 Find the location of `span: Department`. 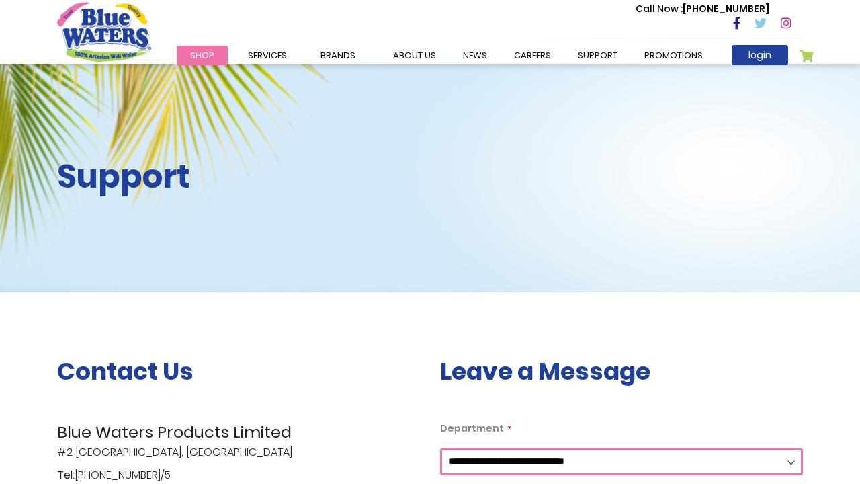

span: Department is located at coordinates (472, 428).